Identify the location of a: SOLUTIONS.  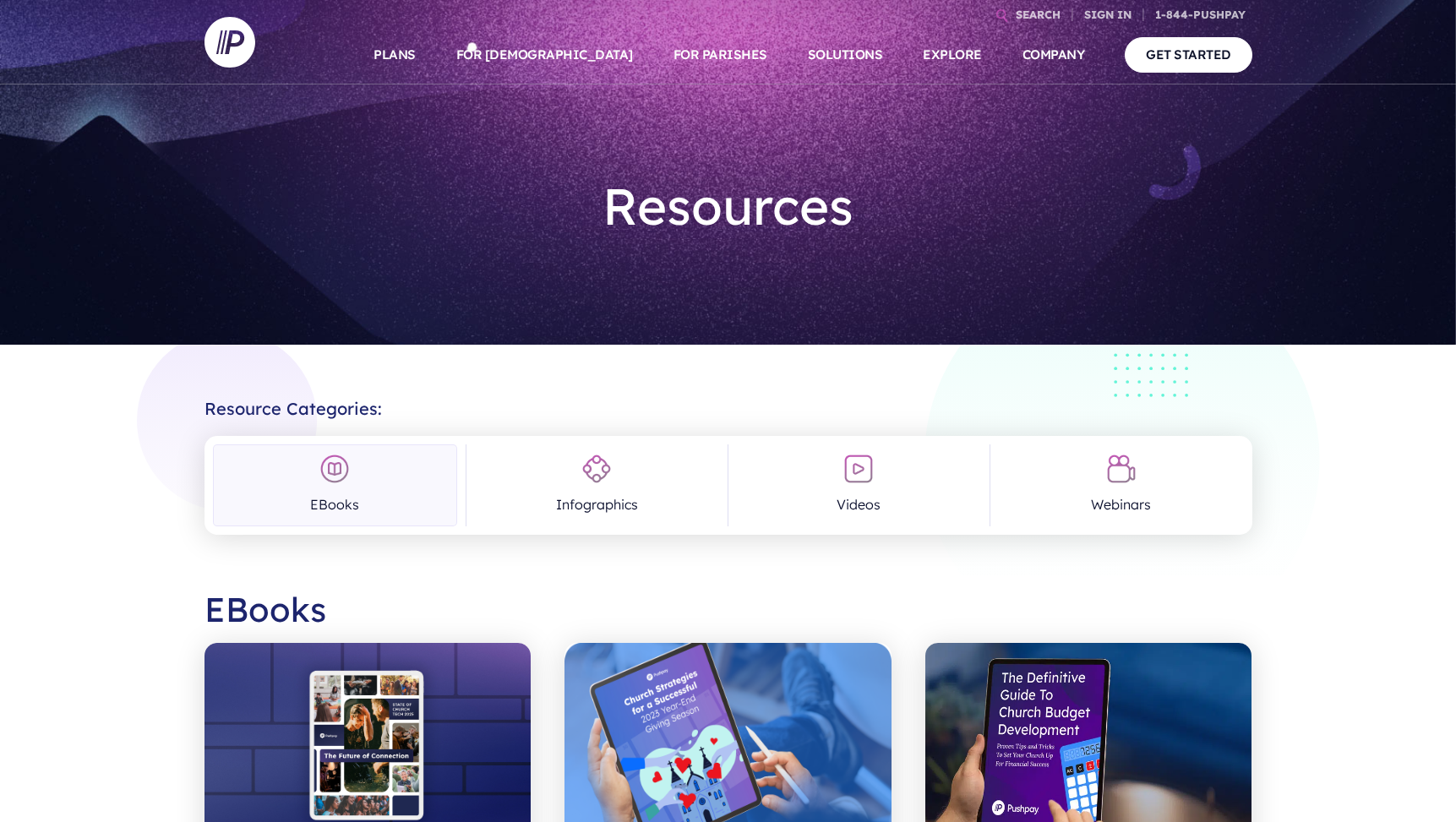
(845, 55).